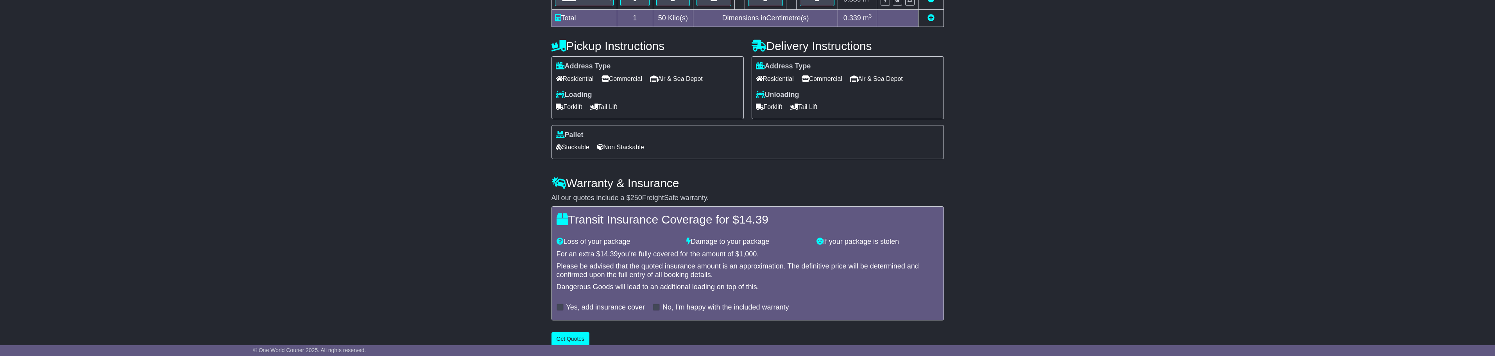 The width and height of the screenshot is (1495, 356). Describe the element at coordinates (852, 18) in the screenshot. I see `span: 0.339` at that location.